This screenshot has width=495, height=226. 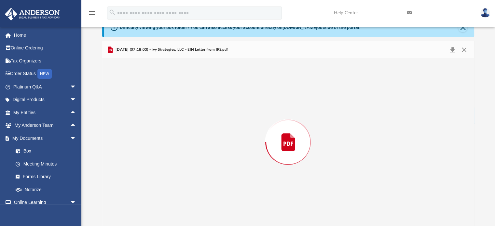 I want to click on div: NEW, so click(x=45, y=74).